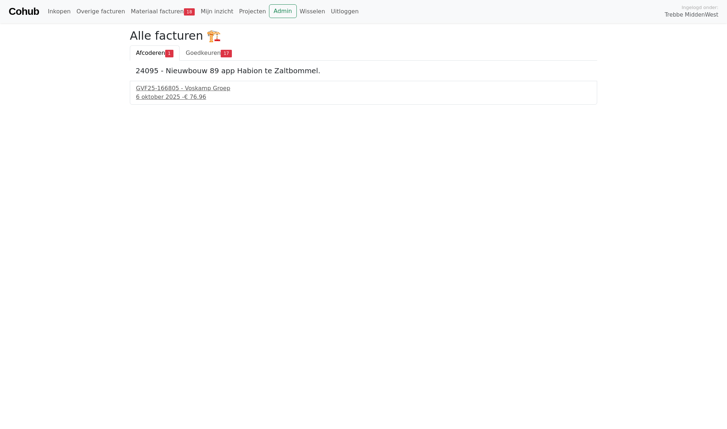  I want to click on a: Mijn inzicht, so click(217, 12).